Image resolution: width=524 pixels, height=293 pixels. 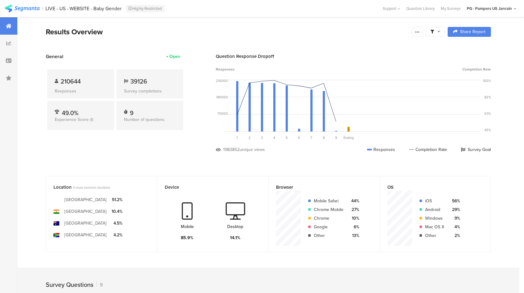 What do you see at coordinates (354, 227) in the screenshot?
I see `div: 6%` at bounding box center [354, 227].